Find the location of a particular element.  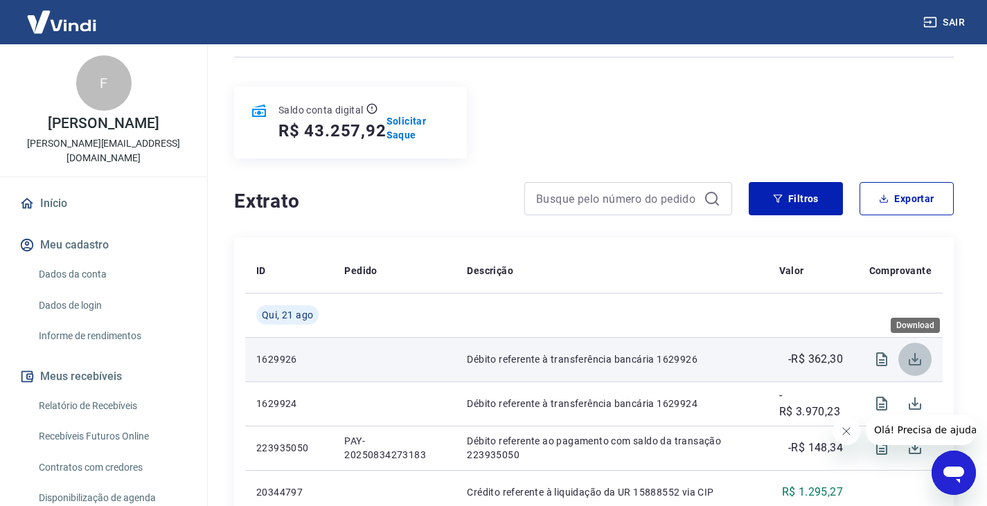

p: Crédito referente à liquidação da UR 15888552 via CIP is located at coordinates (612, 493).